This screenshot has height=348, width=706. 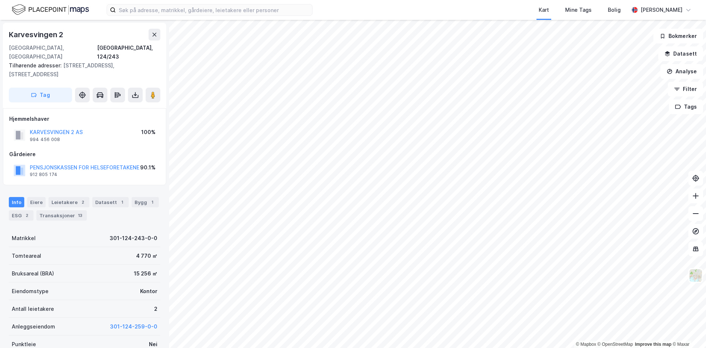 I want to click on div: Datasett, so click(x=110, y=202).